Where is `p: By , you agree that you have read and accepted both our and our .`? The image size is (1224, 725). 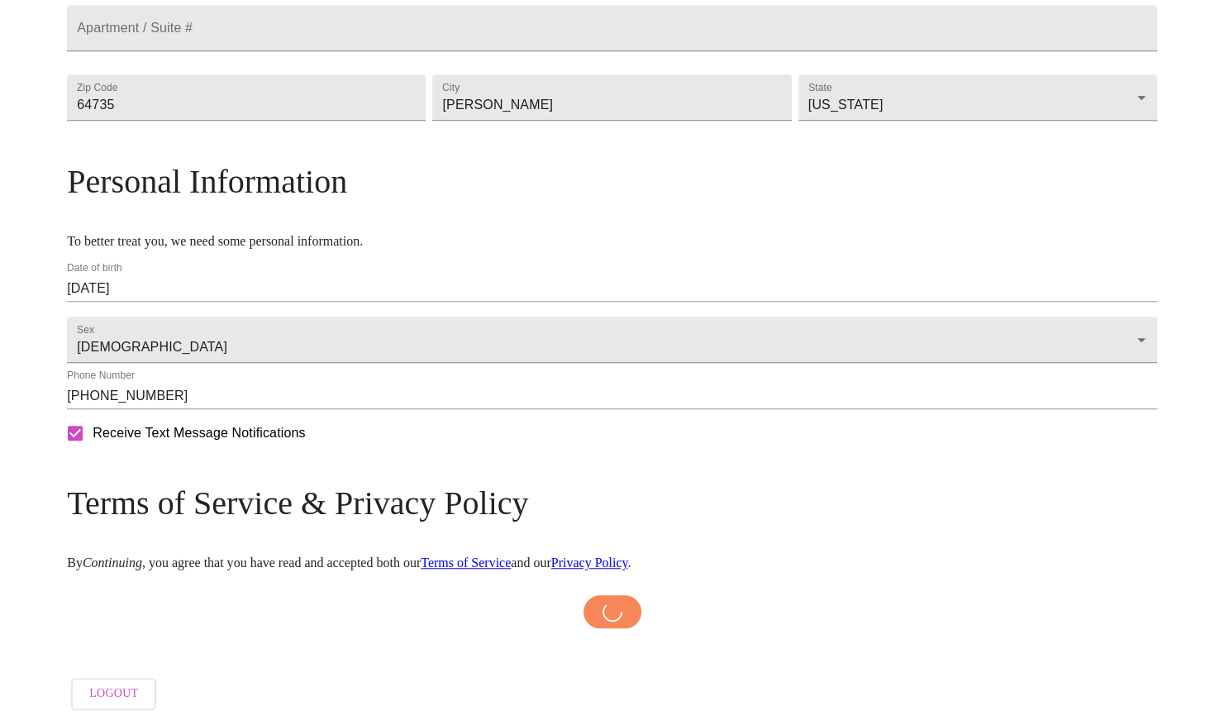 p: By , you agree that you have read and accepted both our and our . is located at coordinates (612, 563).